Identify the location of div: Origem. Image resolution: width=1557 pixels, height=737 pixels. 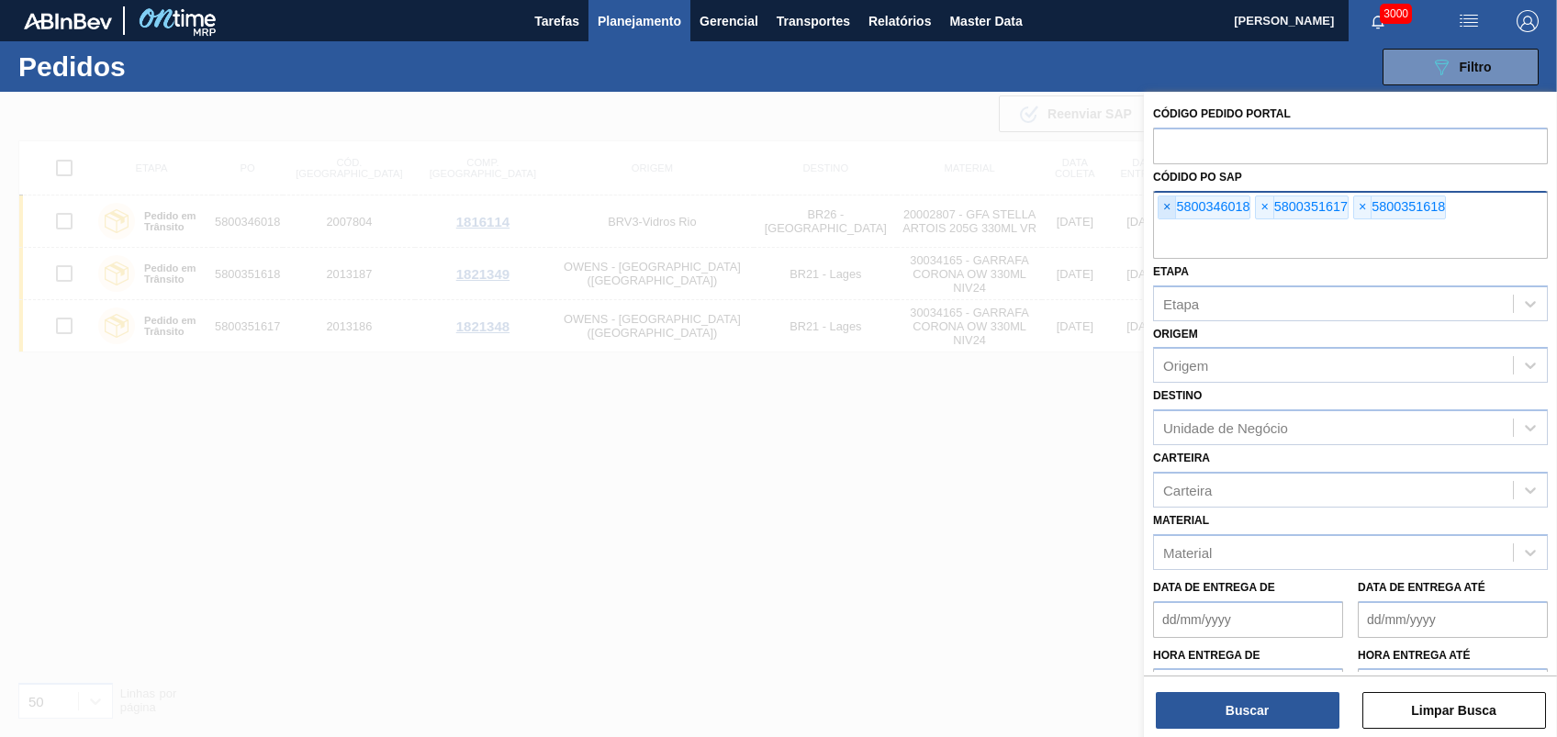
(1185, 365).